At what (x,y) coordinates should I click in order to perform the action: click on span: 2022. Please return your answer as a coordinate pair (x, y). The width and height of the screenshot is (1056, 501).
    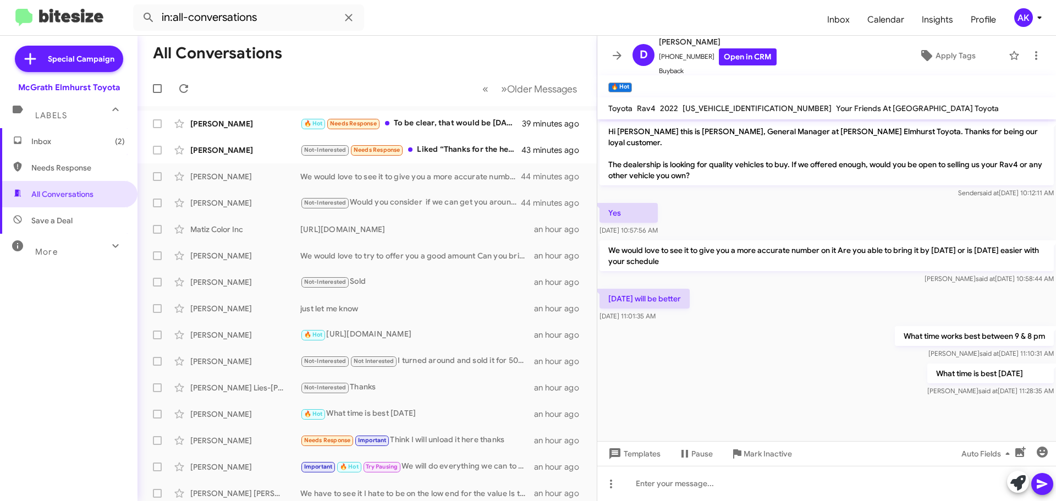
    Looking at the image, I should click on (669, 108).